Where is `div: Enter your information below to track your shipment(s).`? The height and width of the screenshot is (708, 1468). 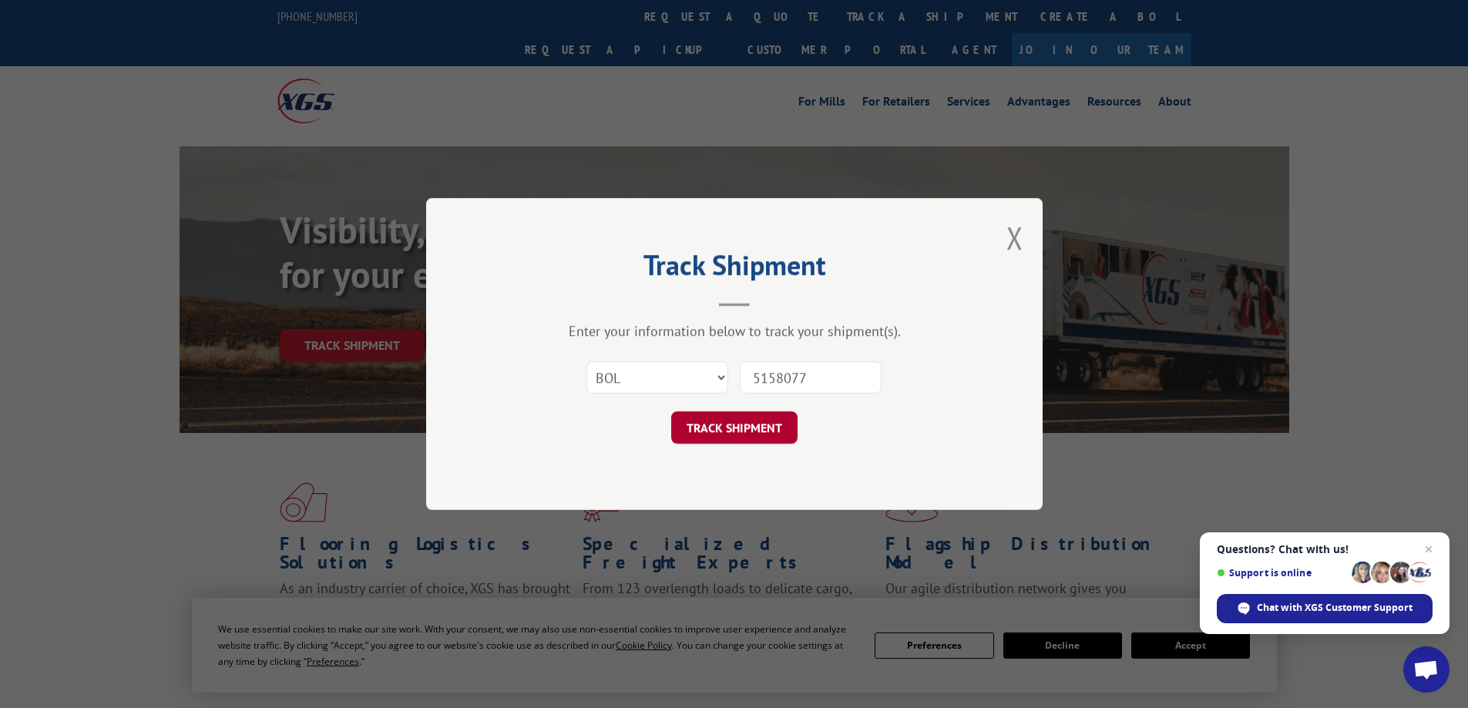
div: Enter your information below to track your shipment(s). is located at coordinates (734, 330).